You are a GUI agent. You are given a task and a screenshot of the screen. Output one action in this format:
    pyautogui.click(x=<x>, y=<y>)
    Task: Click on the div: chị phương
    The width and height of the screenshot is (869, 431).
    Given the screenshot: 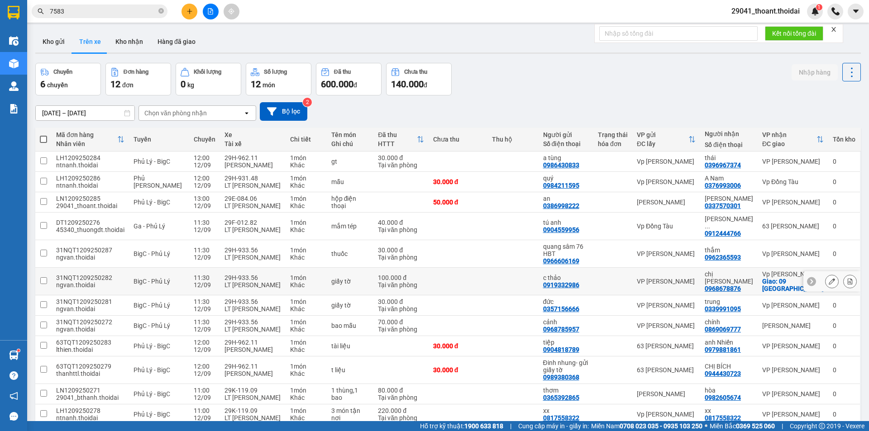 What is the action you would take?
    pyautogui.click(x=729, y=278)
    